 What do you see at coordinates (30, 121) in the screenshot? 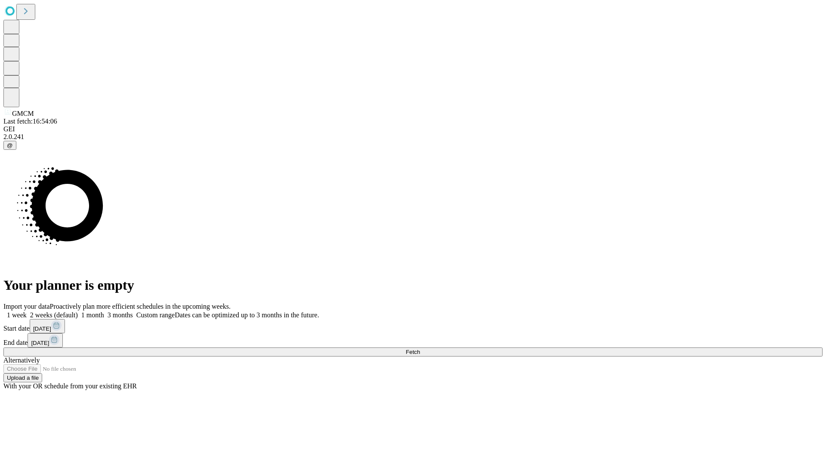
I see `span: Last fetch: 16:54:06` at bounding box center [30, 121].